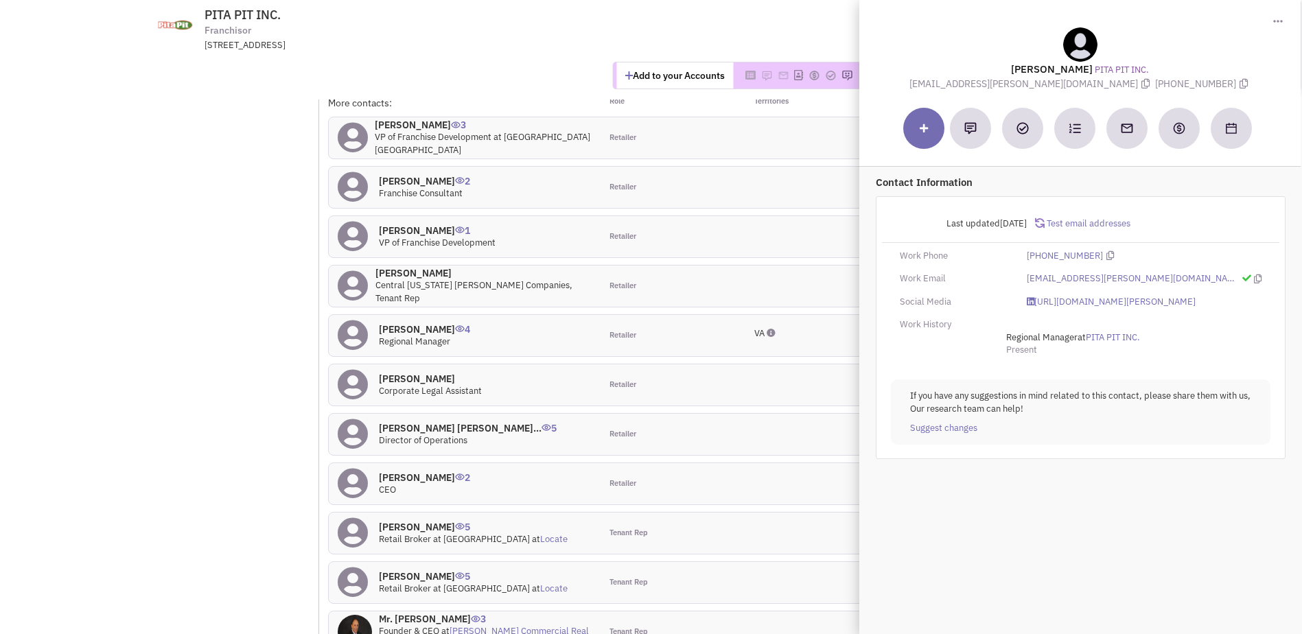  What do you see at coordinates (175, 25) in the screenshot?
I see `img: www.pitapitusa.com` at bounding box center [175, 25].